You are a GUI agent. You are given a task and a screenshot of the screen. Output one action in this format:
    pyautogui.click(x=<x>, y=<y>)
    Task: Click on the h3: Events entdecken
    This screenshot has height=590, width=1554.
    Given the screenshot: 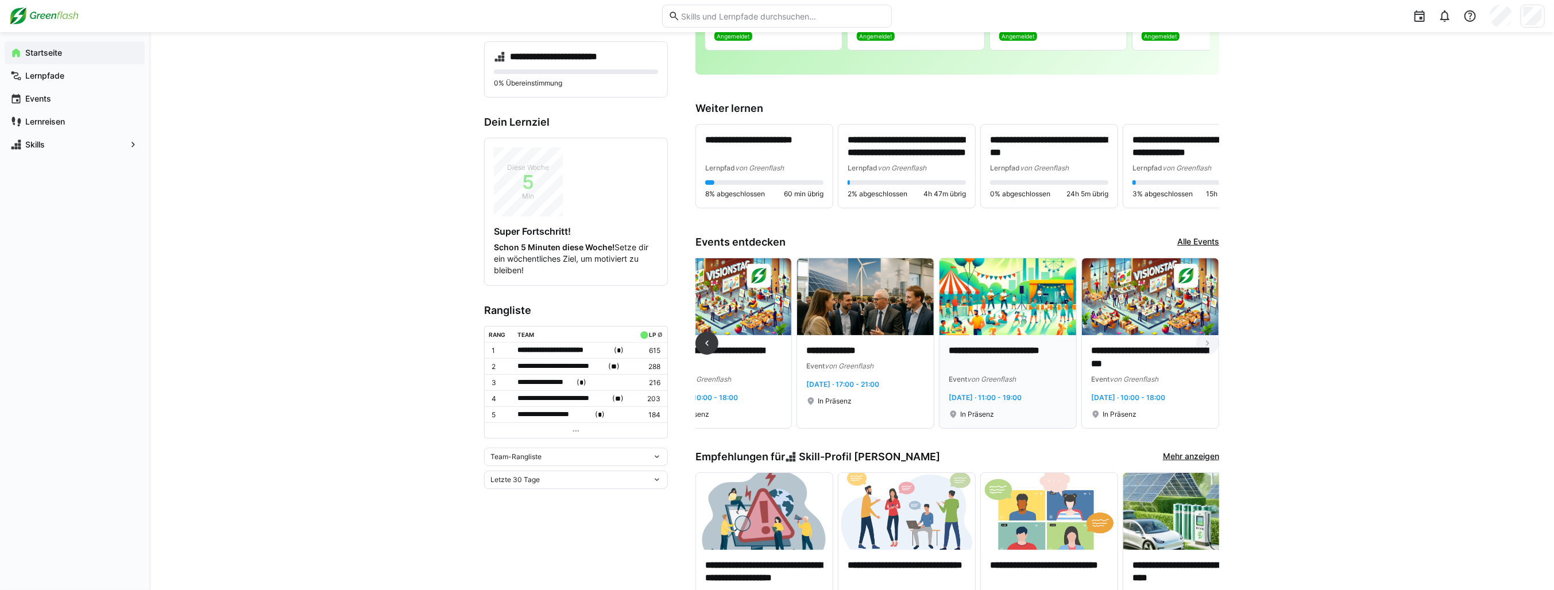 What is the action you would take?
    pyautogui.click(x=740, y=242)
    